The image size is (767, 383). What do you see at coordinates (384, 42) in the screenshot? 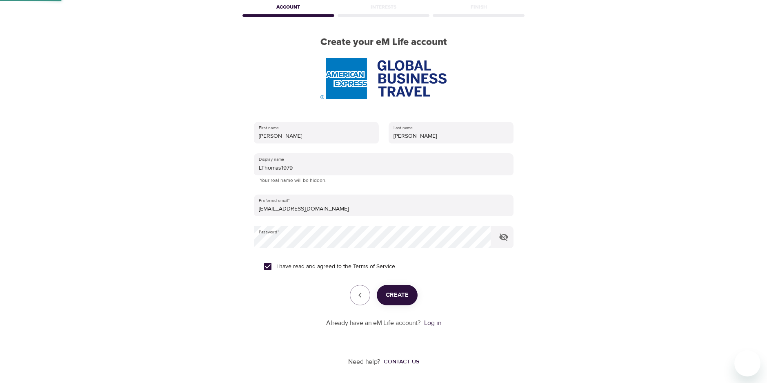
I see `h2: Create your eM Life account` at bounding box center [384, 42].